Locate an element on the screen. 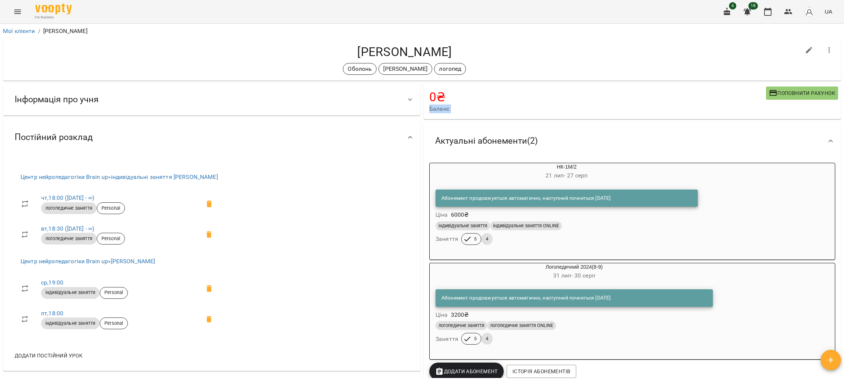 Image resolution: width=844 pixels, height=382 pixels. p: 3200 ₴ is located at coordinates (460, 315).